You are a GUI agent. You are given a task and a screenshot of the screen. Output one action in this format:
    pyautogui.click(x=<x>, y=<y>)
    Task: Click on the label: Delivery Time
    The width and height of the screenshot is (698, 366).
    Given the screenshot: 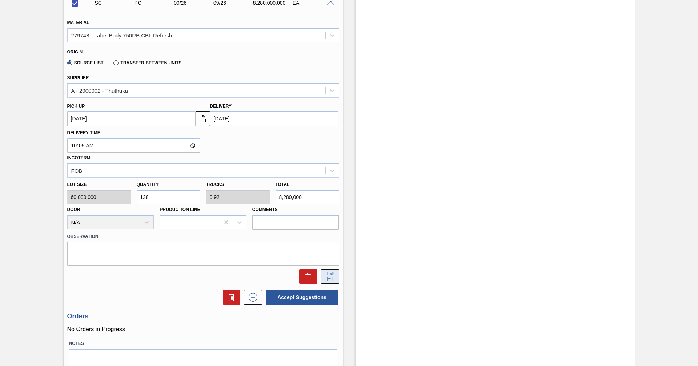 What is the action you would take?
    pyautogui.click(x=134, y=133)
    